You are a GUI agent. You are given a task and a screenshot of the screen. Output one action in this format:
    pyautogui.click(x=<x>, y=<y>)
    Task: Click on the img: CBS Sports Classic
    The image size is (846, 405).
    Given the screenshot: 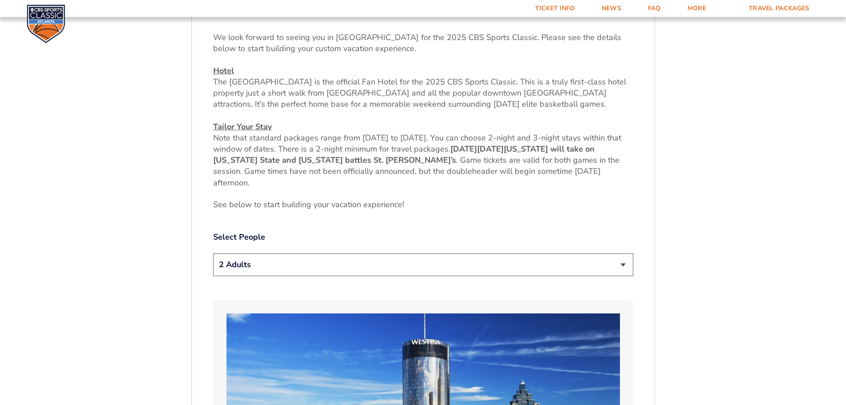 What is the action you would take?
    pyautogui.click(x=46, y=24)
    